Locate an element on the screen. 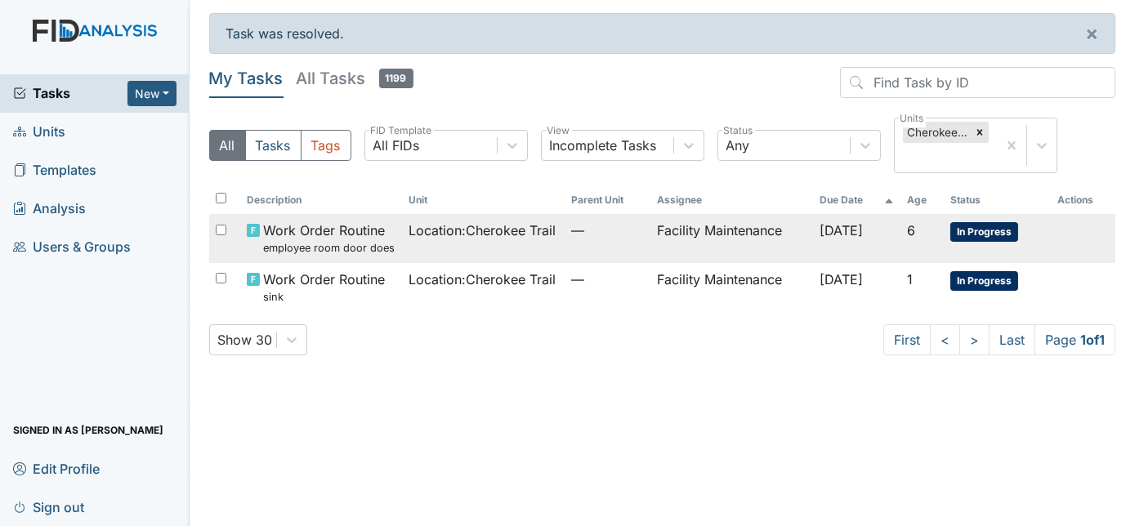 The width and height of the screenshot is (1135, 526). span: Templates is located at coordinates (55, 170).